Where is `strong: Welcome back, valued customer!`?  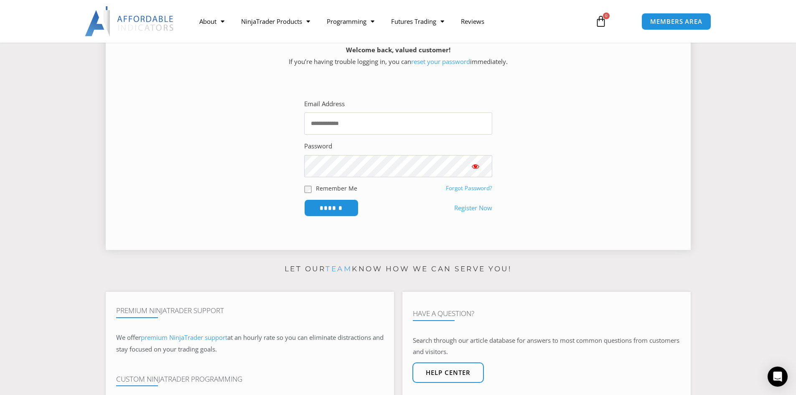 strong: Welcome back, valued customer! is located at coordinates (398, 50).